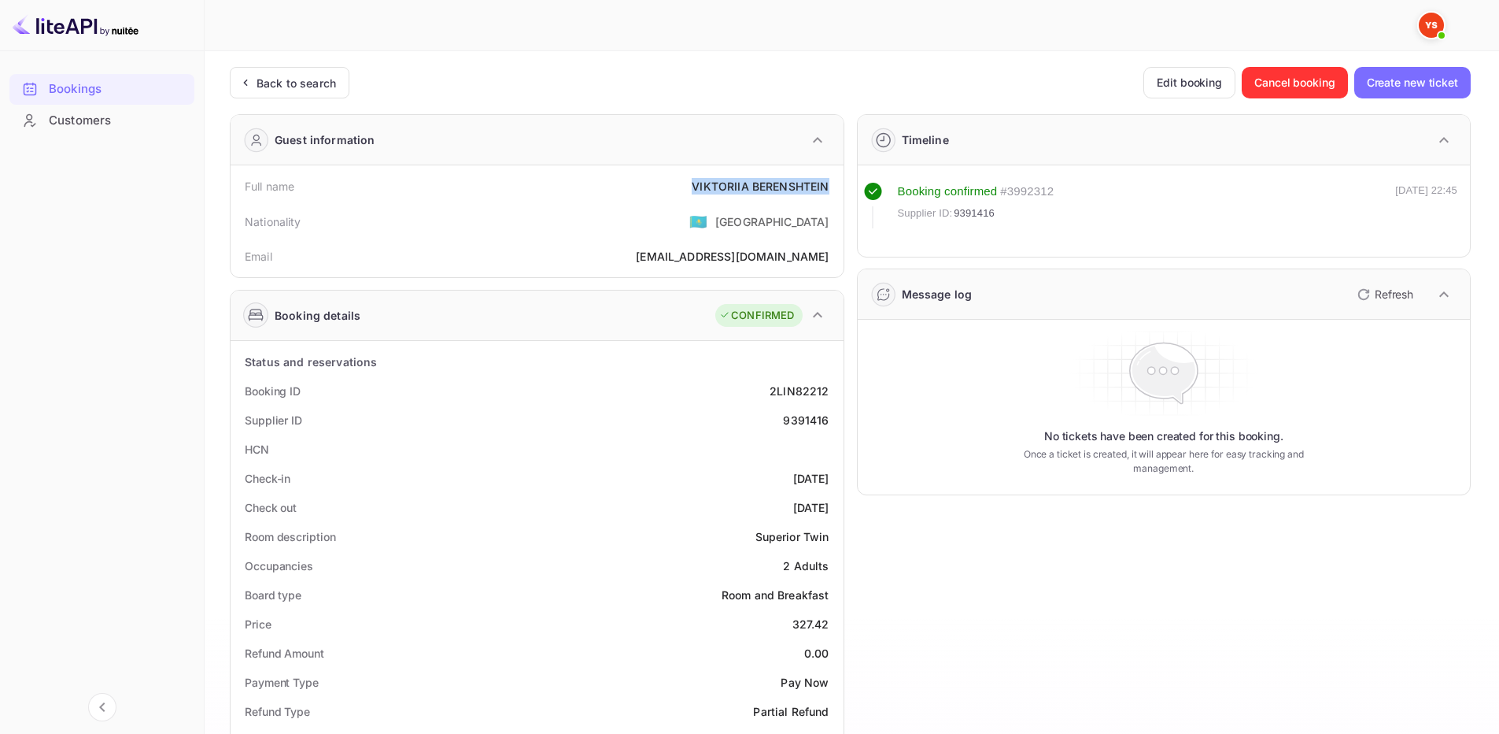  I want to click on div: Room description, so click(290, 536).